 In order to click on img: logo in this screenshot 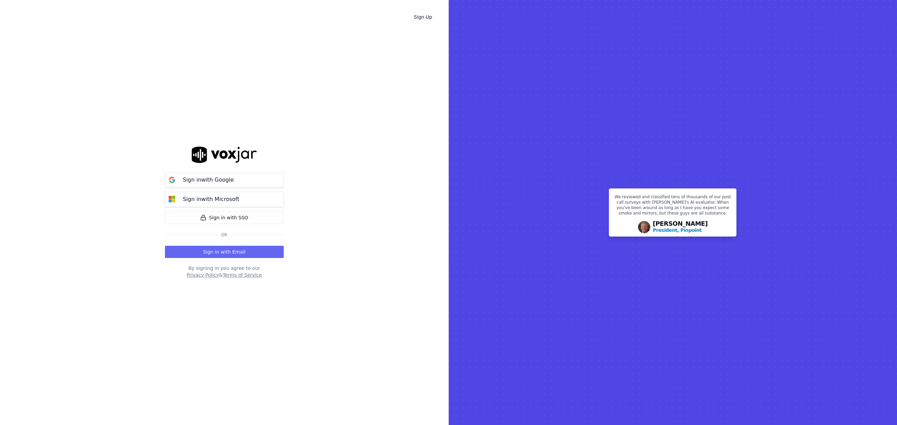, I will do `click(224, 155)`.